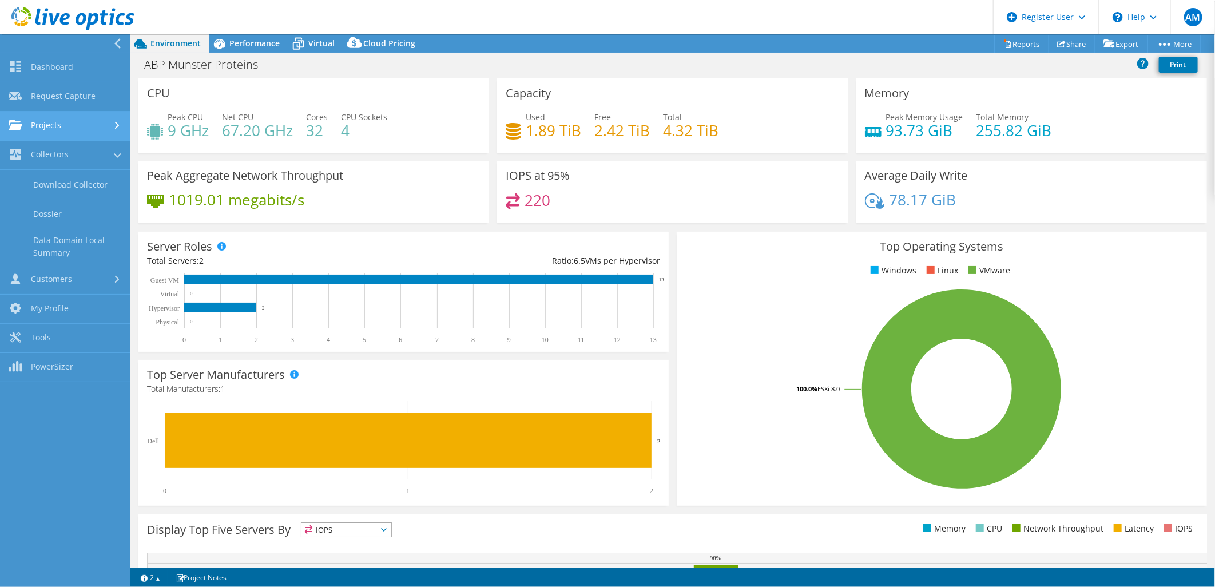  What do you see at coordinates (389, 43) in the screenshot?
I see `span: Cloud Pricing` at bounding box center [389, 43].